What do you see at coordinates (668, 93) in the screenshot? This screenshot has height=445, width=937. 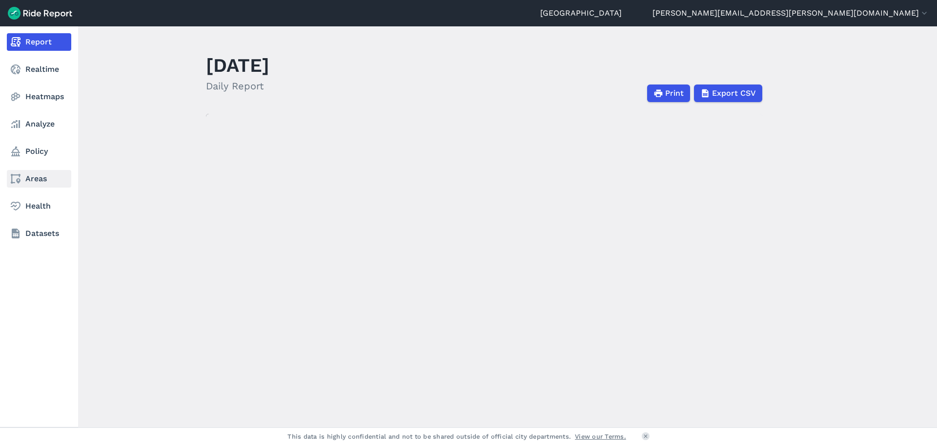 I see `button: Print` at bounding box center [668, 93].